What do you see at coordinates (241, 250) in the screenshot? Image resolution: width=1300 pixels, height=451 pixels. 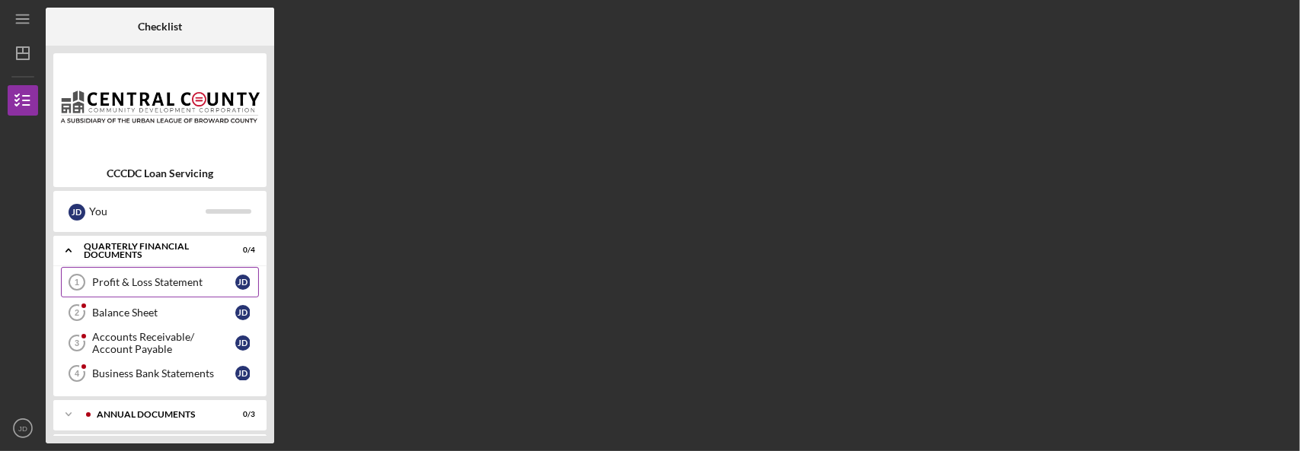 I see `div: 0 / 4` at bounding box center [241, 250].